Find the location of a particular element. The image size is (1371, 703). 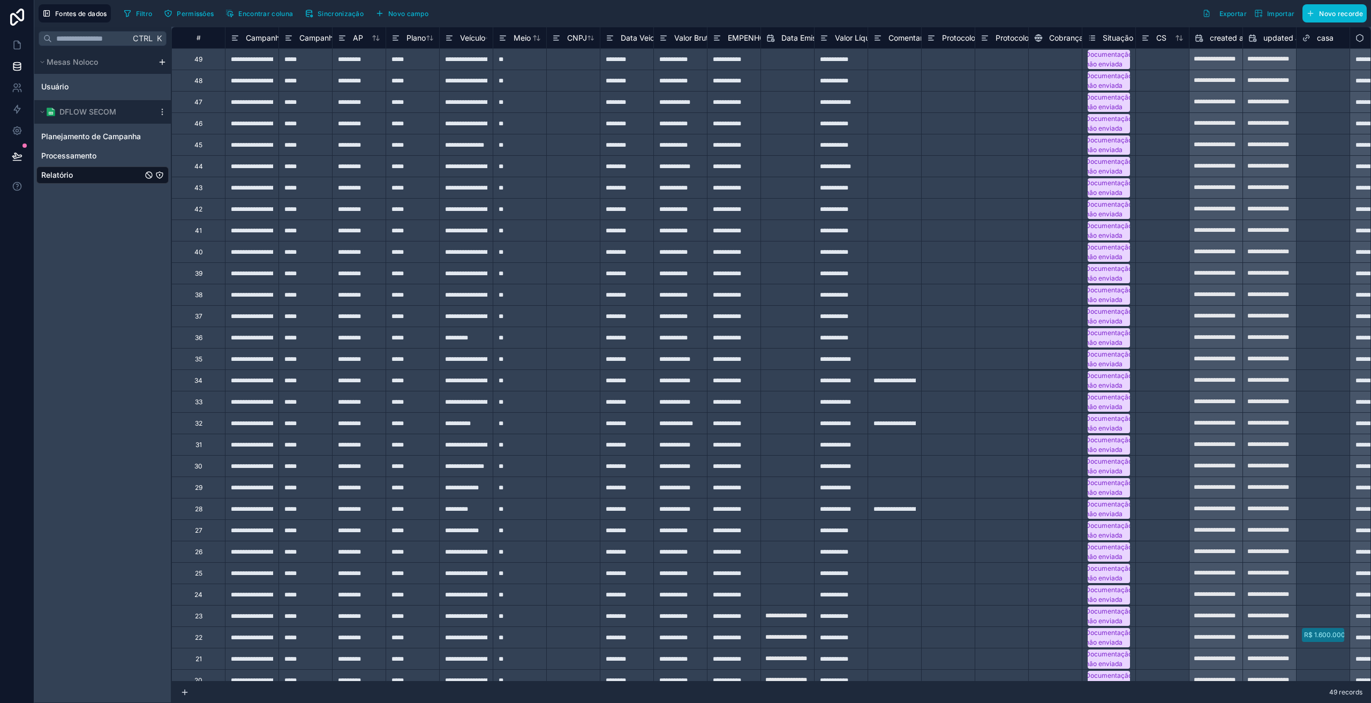

span: Protocolo is located at coordinates (958, 38).